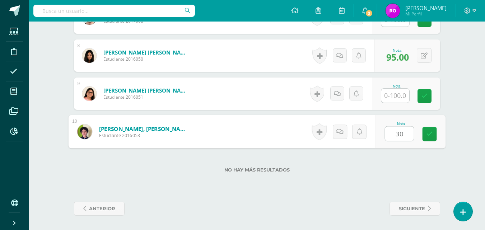 This screenshot has width=485, height=230. What do you see at coordinates (89, 94) in the screenshot?
I see `img: 85da2c7de53b6dc5a40f3c6f304e3276.png` at bounding box center [89, 94].